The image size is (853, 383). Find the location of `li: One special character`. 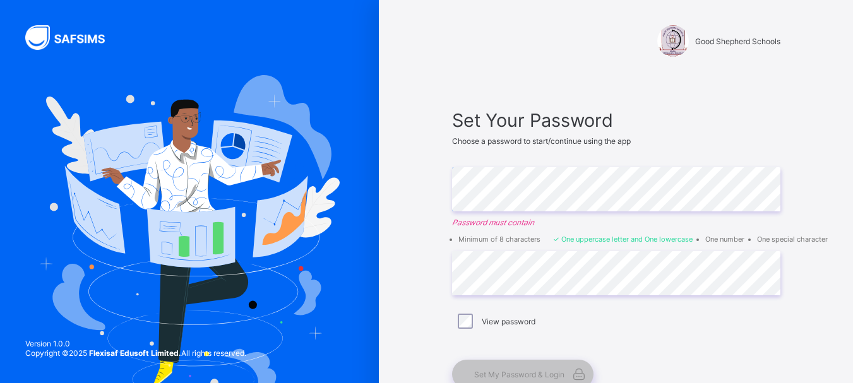

li: One special character is located at coordinates (793, 239).